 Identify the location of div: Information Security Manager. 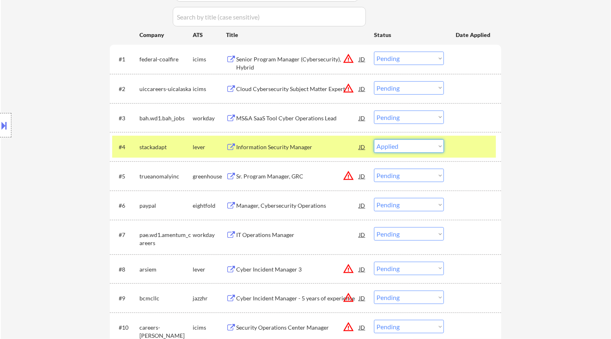
(298, 147).